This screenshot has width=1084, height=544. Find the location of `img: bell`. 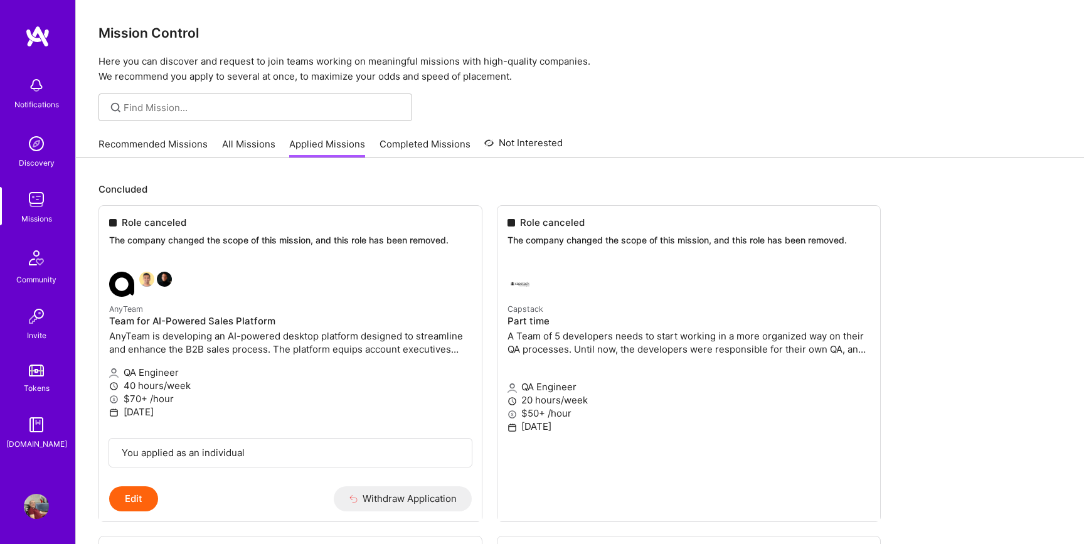

img: bell is located at coordinates (36, 85).